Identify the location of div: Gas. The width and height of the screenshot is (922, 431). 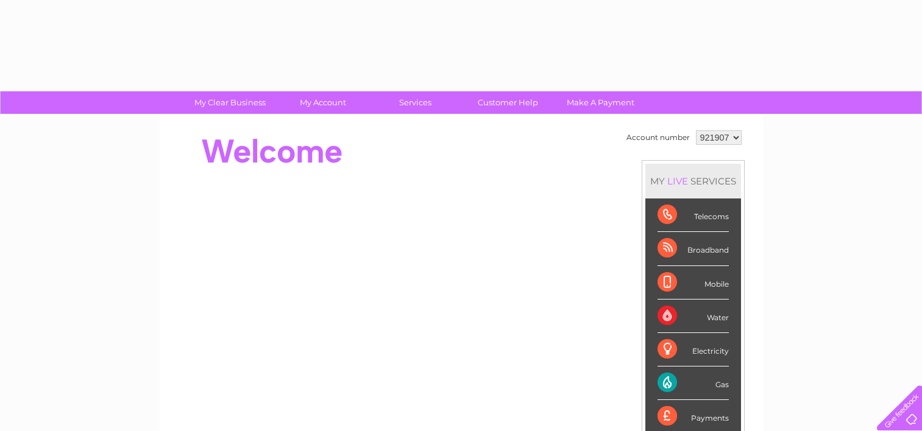
(693, 383).